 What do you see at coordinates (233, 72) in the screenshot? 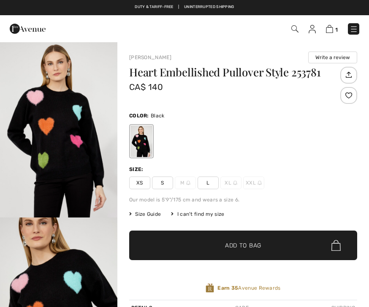
I see `h1: Heart Embellished Pullover Style 253781` at bounding box center [233, 72].